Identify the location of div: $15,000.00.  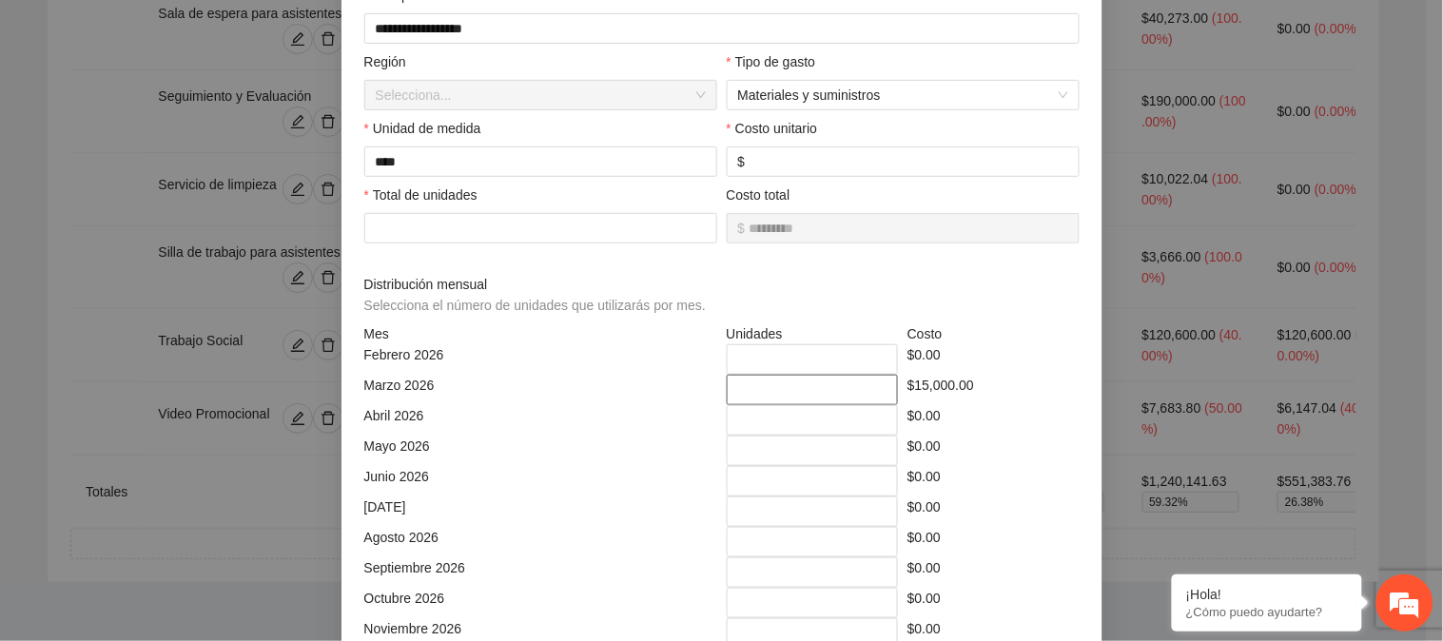
(993, 390).